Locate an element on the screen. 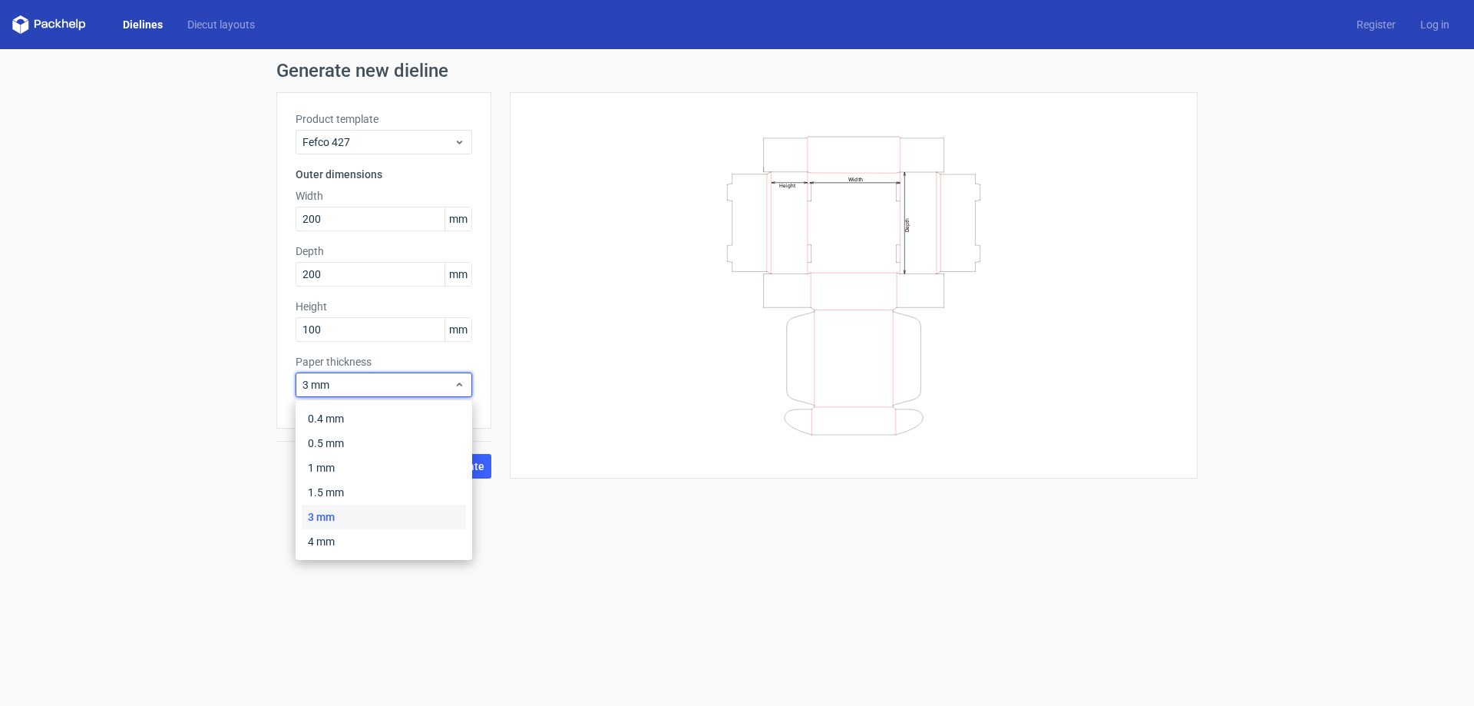 This screenshot has height=706, width=1474. a: Register is located at coordinates (1376, 25).